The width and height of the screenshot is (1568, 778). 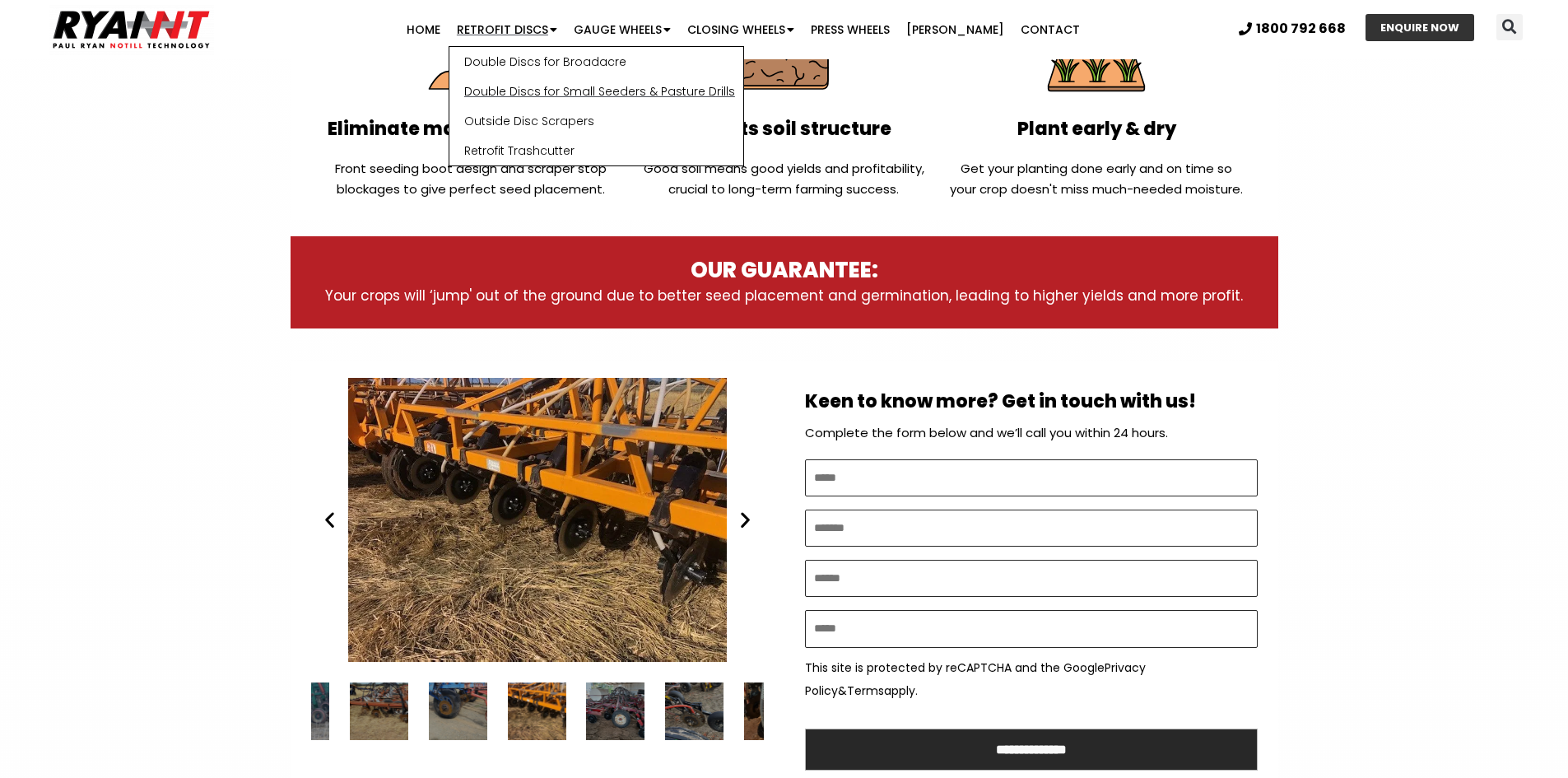 I want to click on a: Outside Disc Scrapers, so click(x=596, y=121).